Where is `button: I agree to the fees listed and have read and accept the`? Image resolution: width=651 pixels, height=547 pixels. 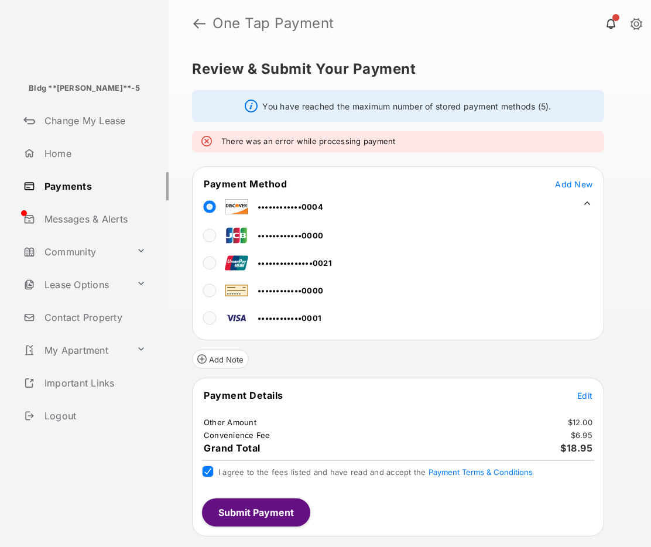
button: I agree to the fees listed and have read and accept the is located at coordinates (481, 472).